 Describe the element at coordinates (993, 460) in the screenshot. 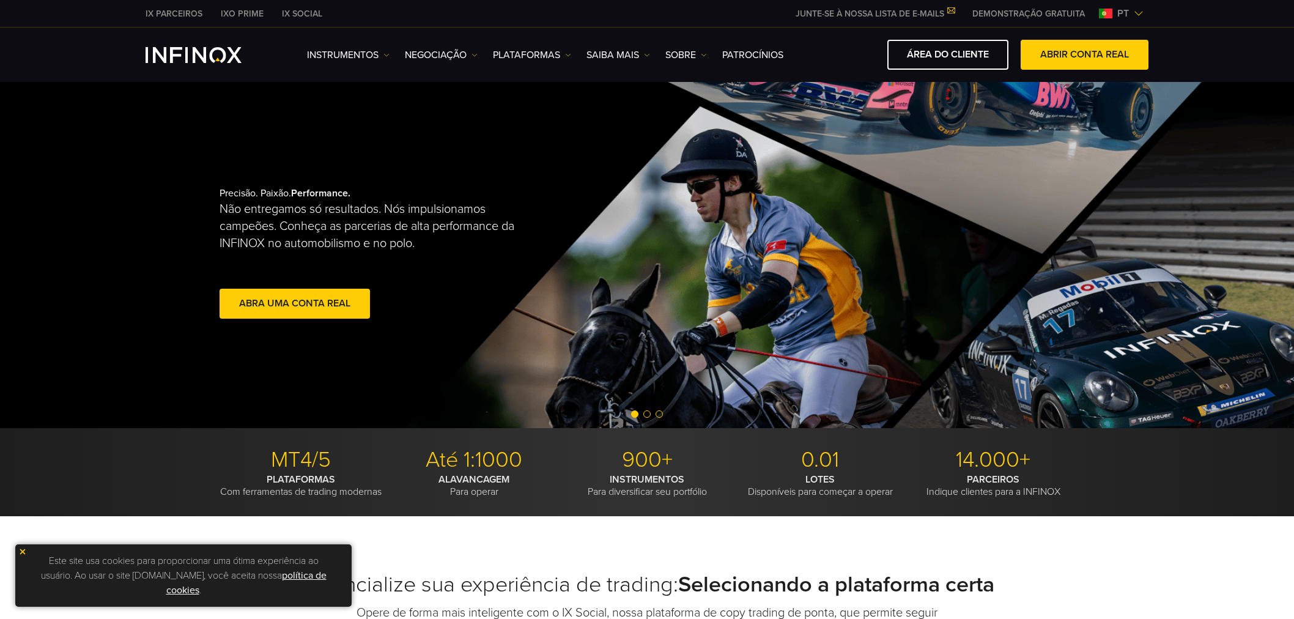

I see `p: 14.000+` at that location.